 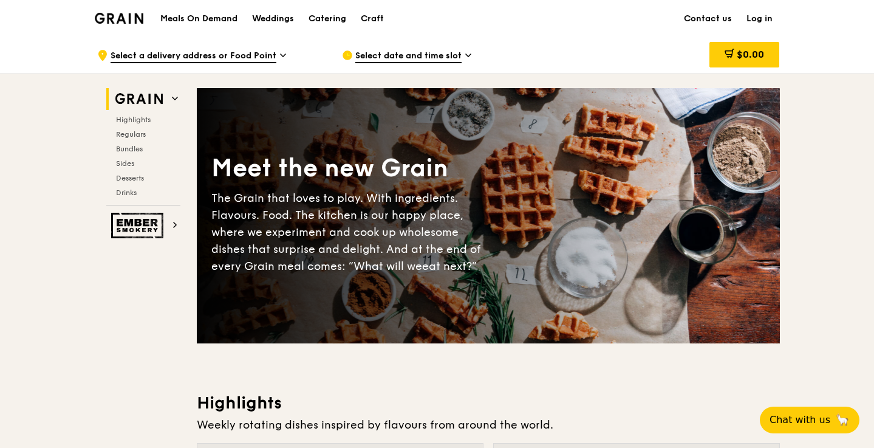 I want to click on span: Regulars, so click(x=131, y=134).